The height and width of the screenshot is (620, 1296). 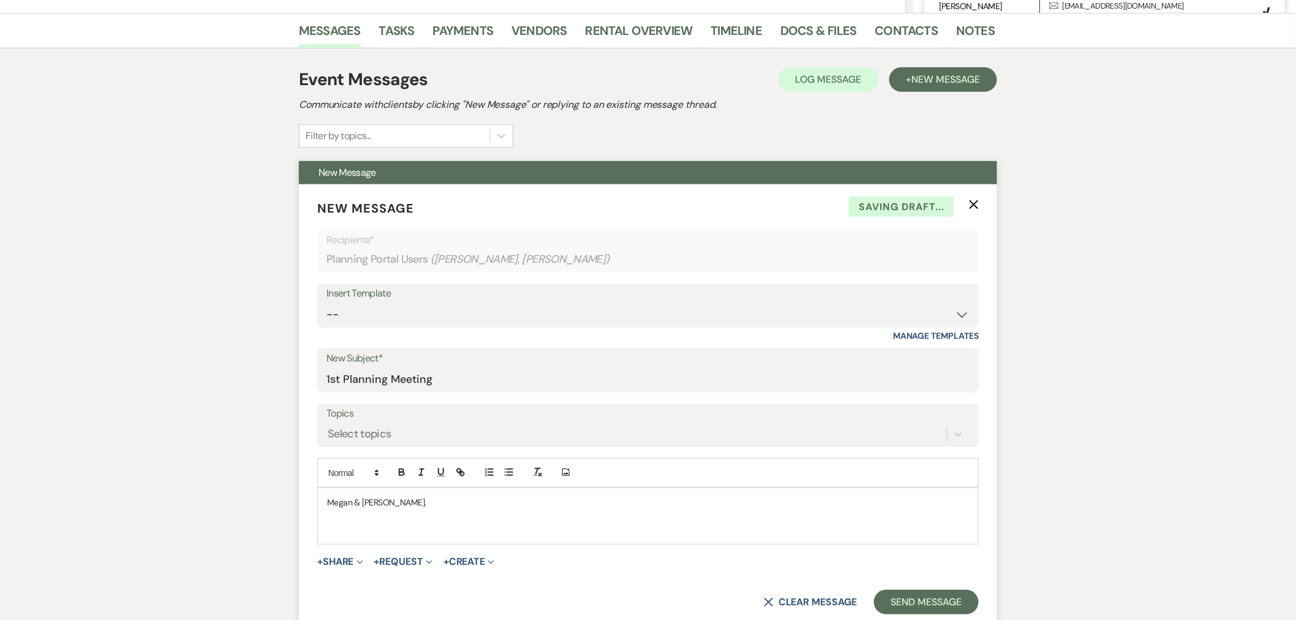 What do you see at coordinates (828, 79) in the screenshot?
I see `span: Log Message` at bounding box center [828, 79].